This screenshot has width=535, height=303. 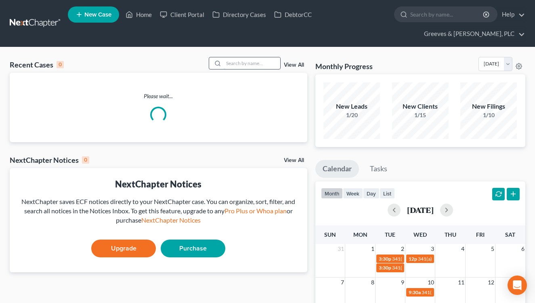 What do you see at coordinates (523, 249) in the screenshot?
I see `span: 6` at bounding box center [523, 249].